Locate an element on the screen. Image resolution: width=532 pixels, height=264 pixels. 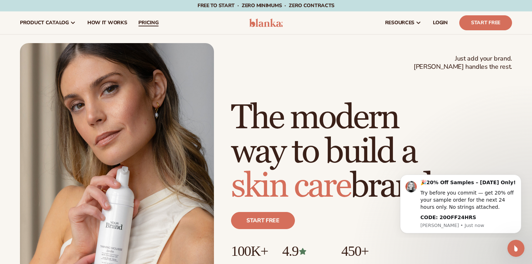
p: Message from Lee, sent Just now is located at coordinates (79, 57).